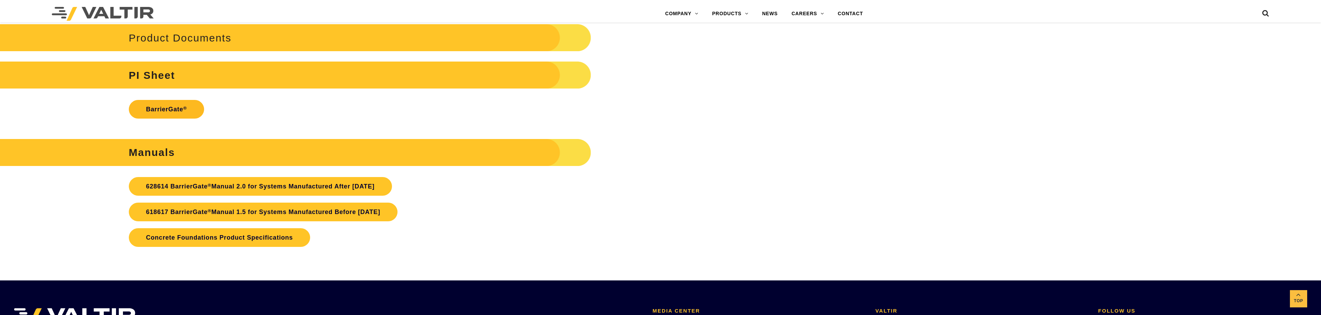 This screenshot has width=1321, height=315. Describe the element at coordinates (682, 14) in the screenshot. I see `a: COMPANY` at that location.